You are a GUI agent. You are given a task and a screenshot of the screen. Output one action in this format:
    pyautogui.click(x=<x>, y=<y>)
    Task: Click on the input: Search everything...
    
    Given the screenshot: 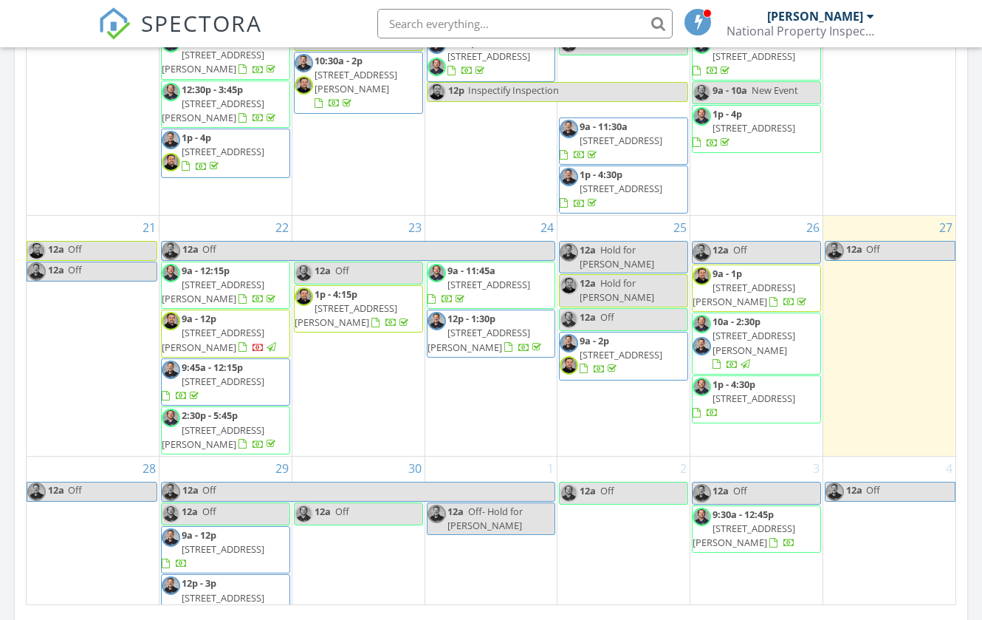 What is the action you would take?
    pyautogui.click(x=525, y=24)
    